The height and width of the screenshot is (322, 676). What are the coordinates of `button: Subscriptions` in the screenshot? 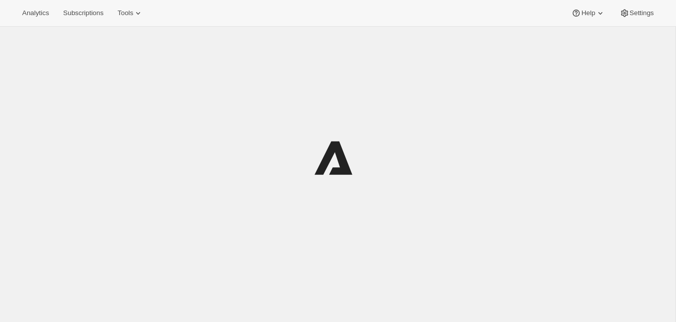 It's located at (83, 13).